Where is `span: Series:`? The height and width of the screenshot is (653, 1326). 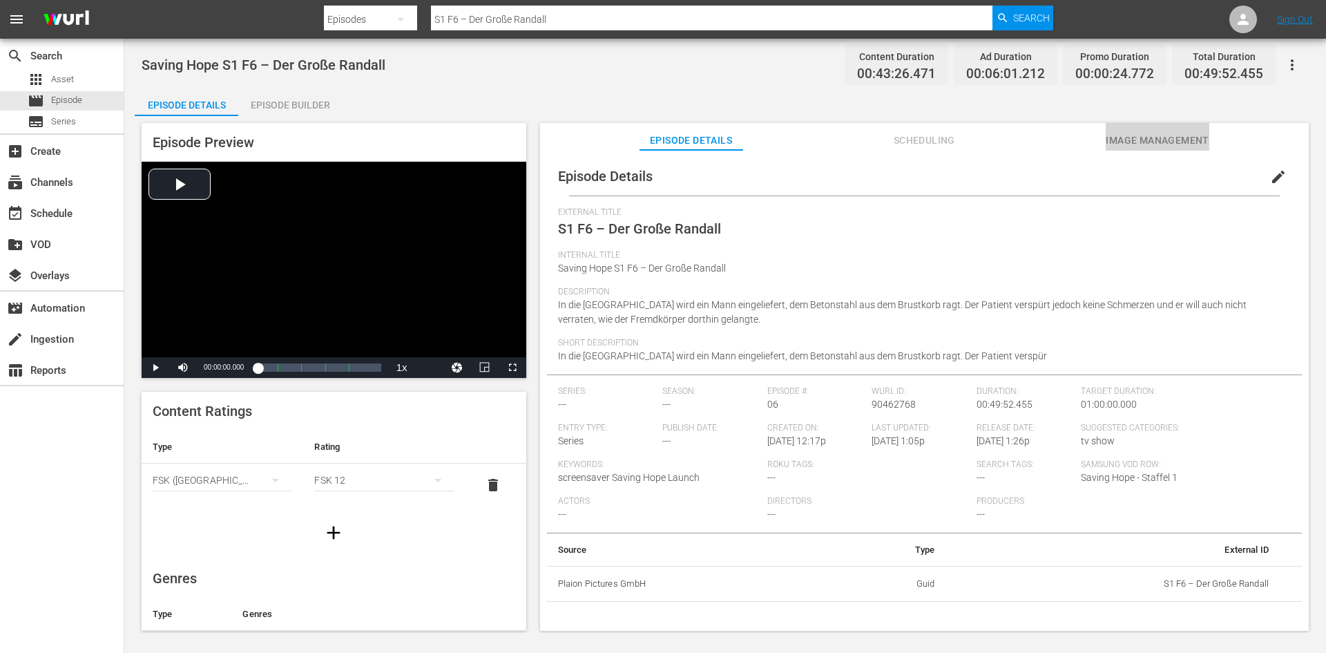
span: Series: is located at coordinates (607, 392).